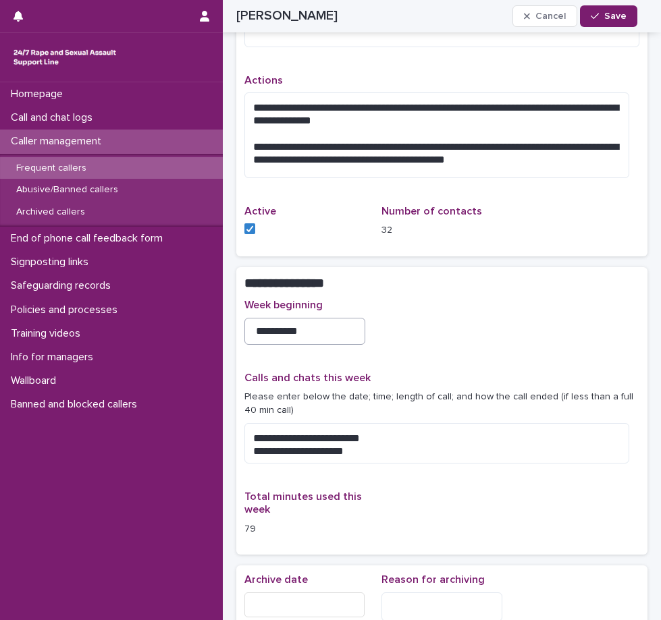  I want to click on span: Cancel, so click(550, 16).